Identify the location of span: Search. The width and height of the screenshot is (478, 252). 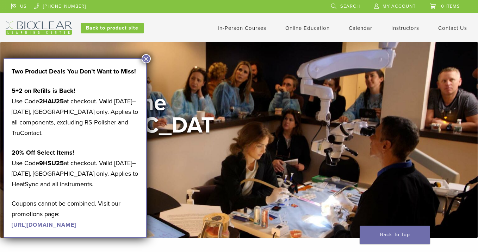
(350, 6).